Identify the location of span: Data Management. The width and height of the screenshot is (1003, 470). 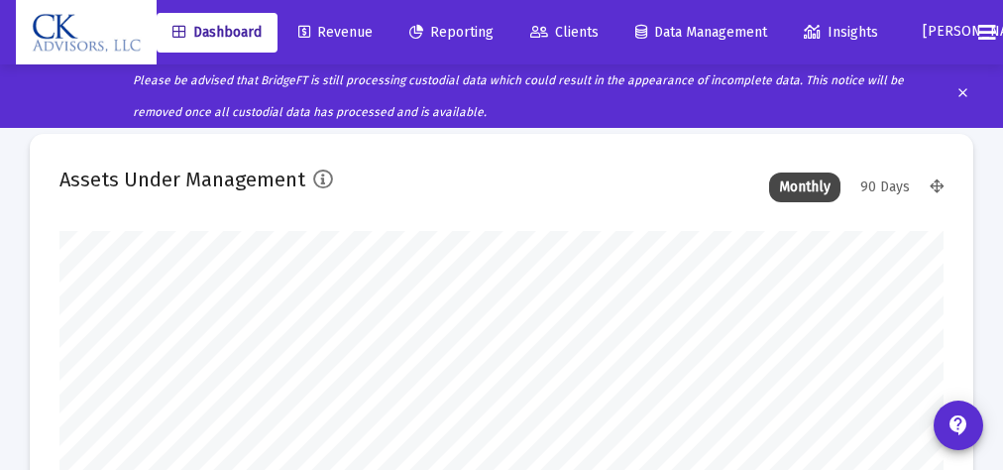
(700, 32).